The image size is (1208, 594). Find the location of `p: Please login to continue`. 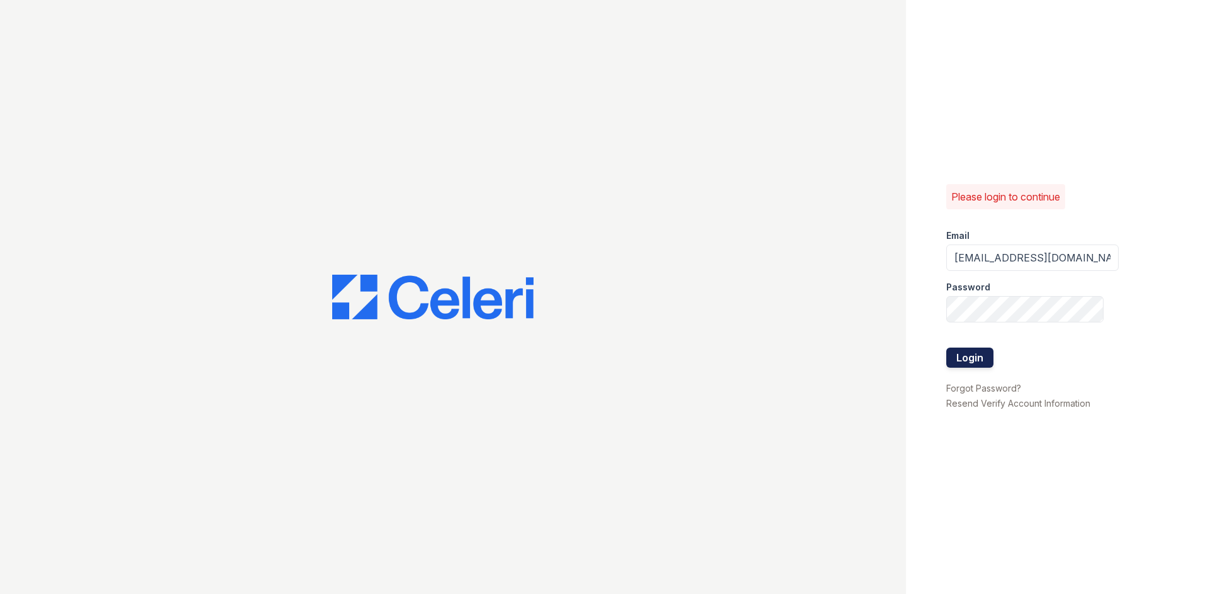

p: Please login to continue is located at coordinates (1005, 197).